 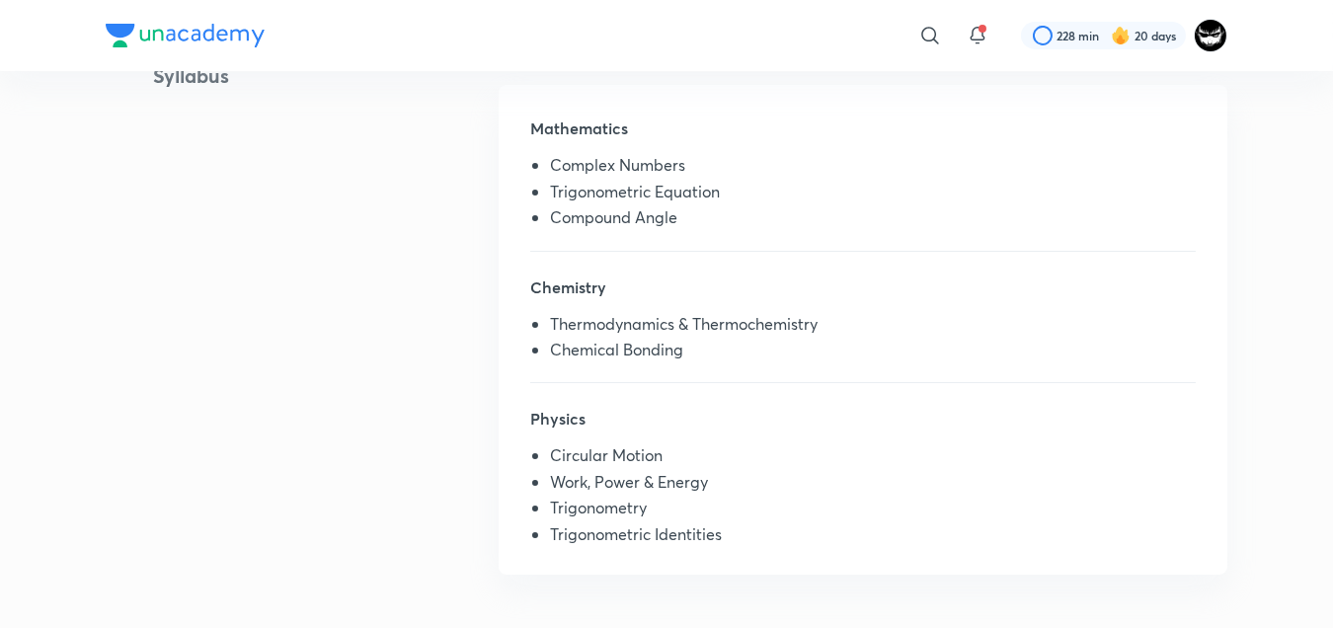 I want to click on h5: Physics, so click(x=863, y=426).